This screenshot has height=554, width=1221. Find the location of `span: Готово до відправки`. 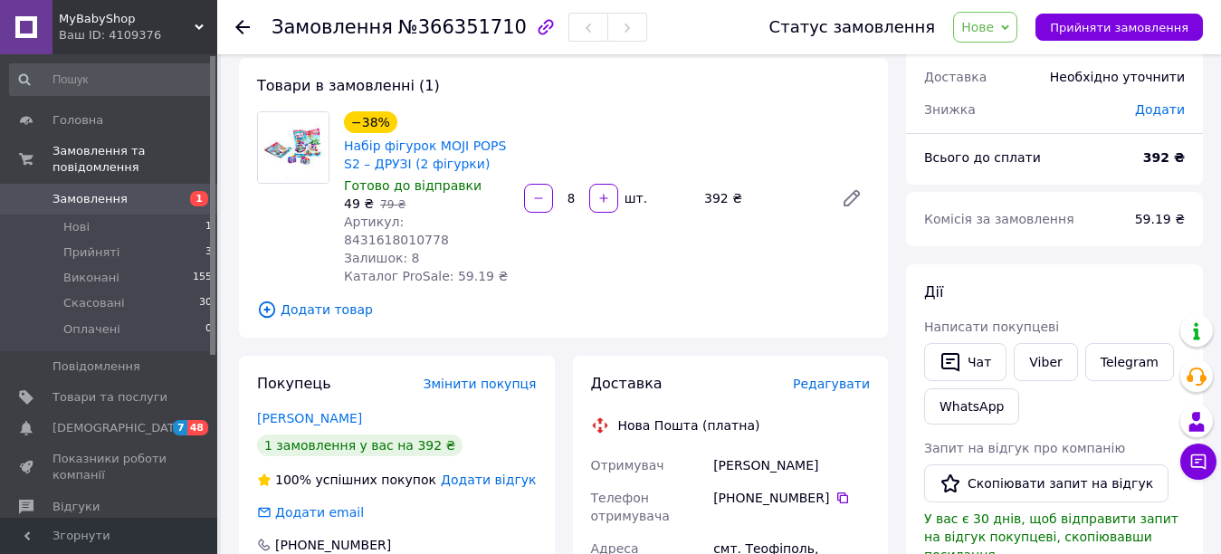

span: Готово до відправки is located at coordinates (413, 186).